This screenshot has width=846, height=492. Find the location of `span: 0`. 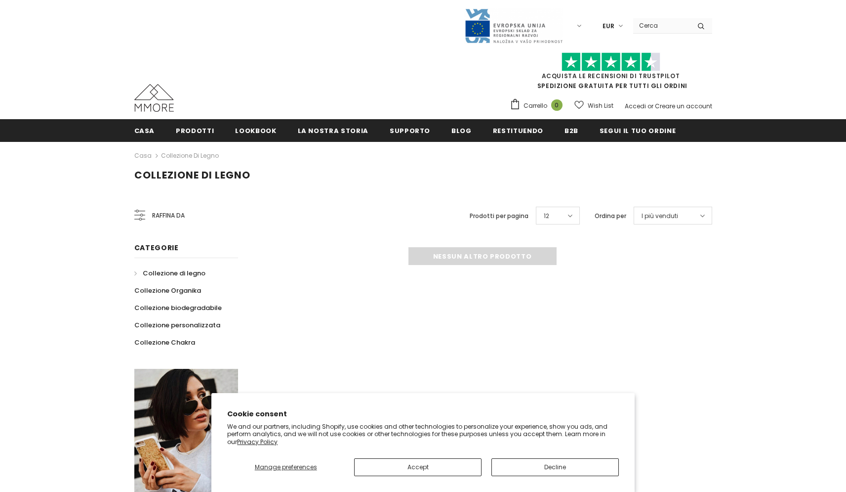

span: 0 is located at coordinates (557, 105).